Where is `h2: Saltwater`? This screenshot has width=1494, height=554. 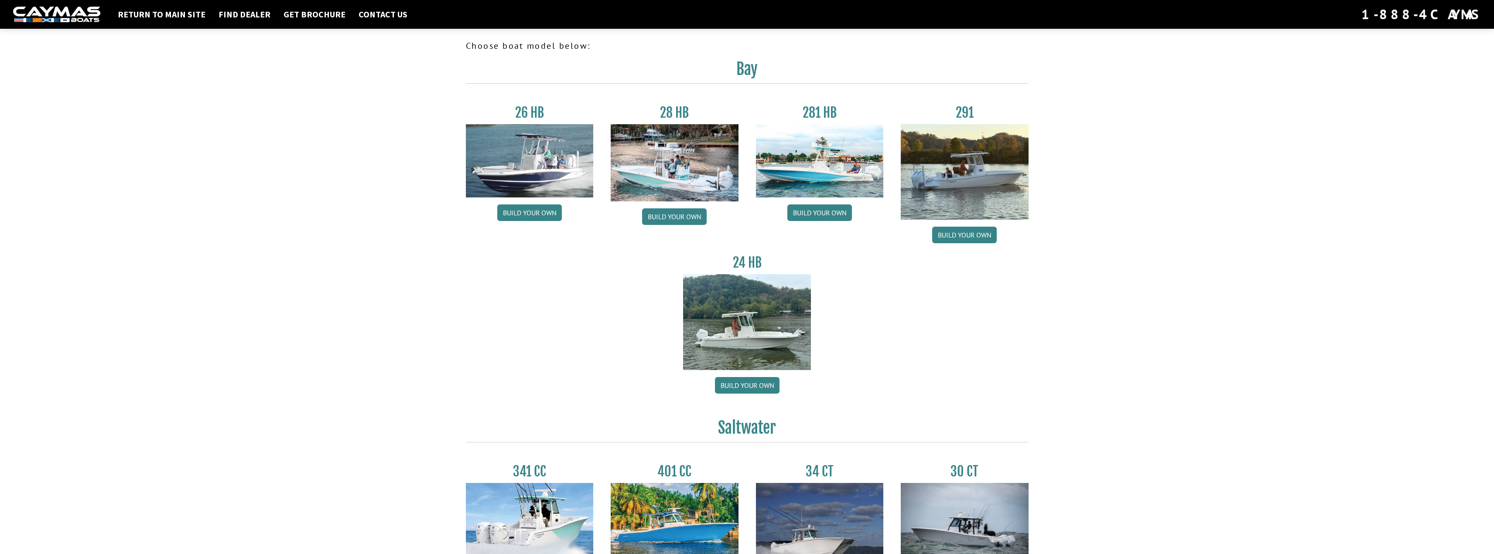
h2: Saltwater is located at coordinates (747, 431).